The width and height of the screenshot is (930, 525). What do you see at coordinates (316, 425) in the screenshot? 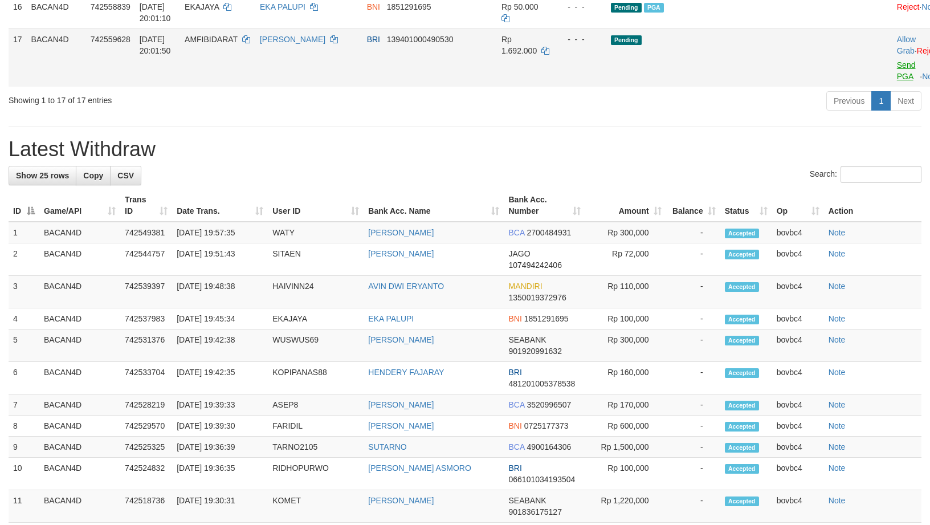
I see `td: FARIDIL` at bounding box center [316, 425].